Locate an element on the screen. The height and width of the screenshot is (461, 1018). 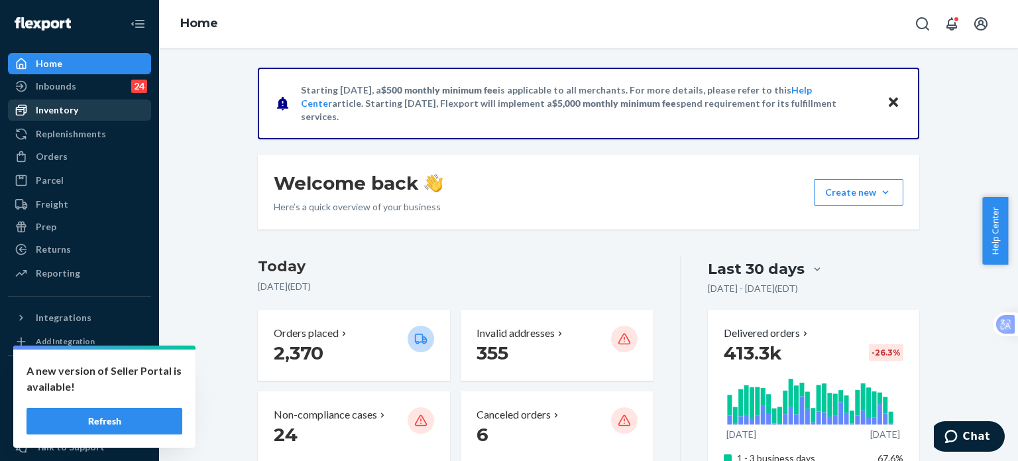
a: Inbounds24 is located at coordinates (80, 86).